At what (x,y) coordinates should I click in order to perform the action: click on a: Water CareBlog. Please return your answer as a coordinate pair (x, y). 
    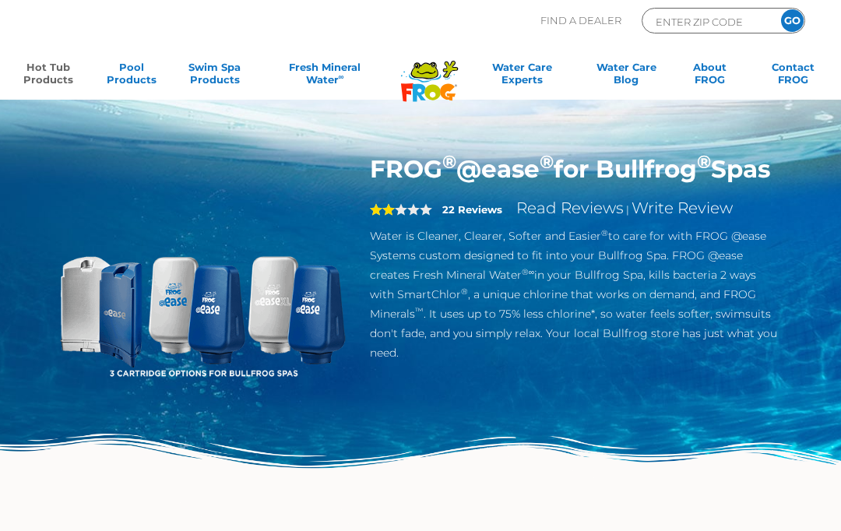
    Looking at the image, I should click on (626, 76).